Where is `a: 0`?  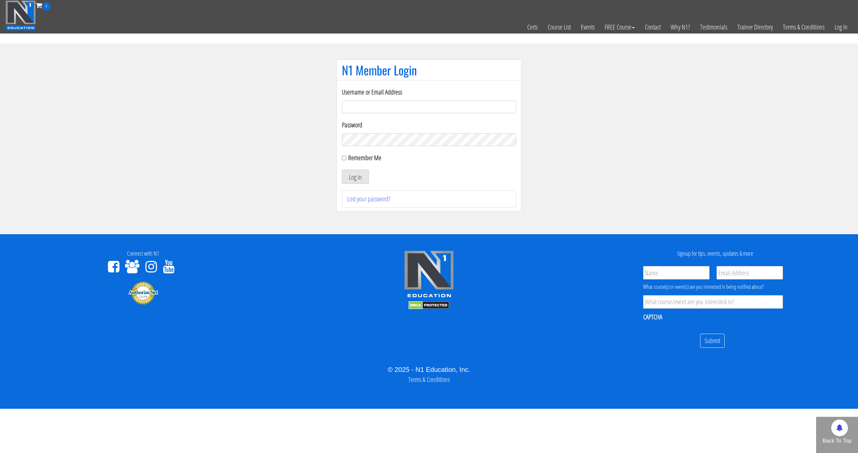 a: 0 is located at coordinates (43, 5).